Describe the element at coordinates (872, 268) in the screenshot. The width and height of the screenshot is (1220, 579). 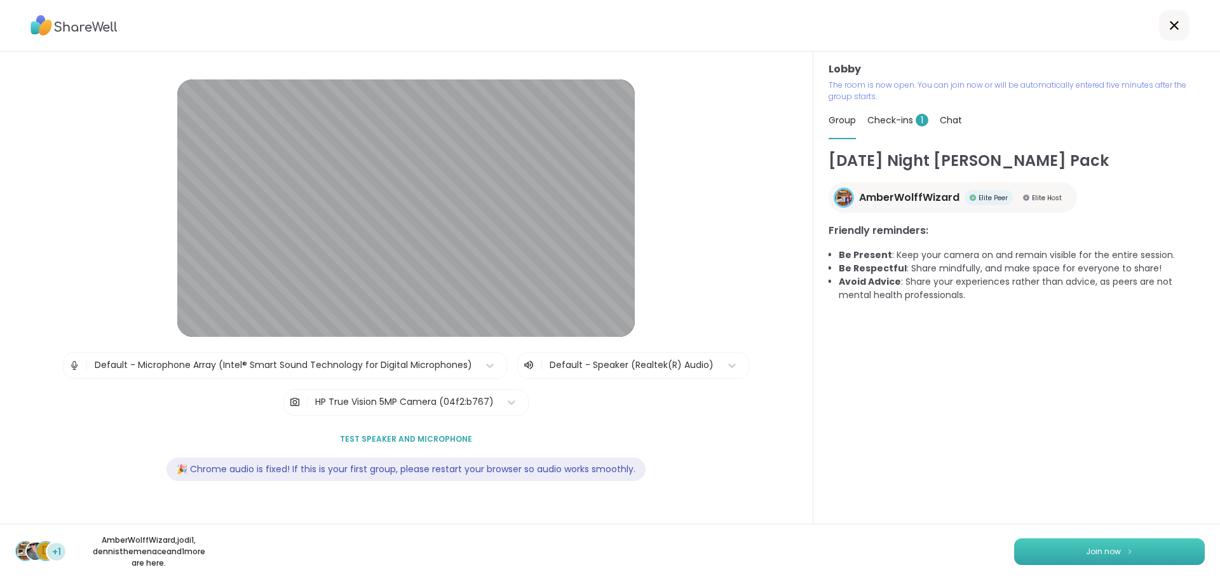
I see `b: Be Respectful` at that location.